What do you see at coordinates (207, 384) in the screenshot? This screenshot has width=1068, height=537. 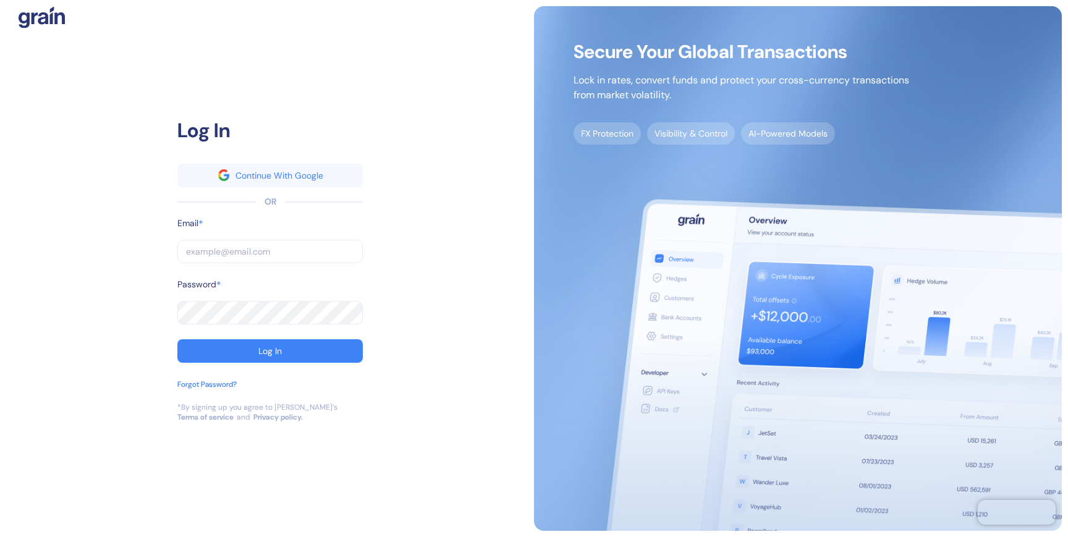 I see `div: Forgot Password?` at bounding box center [207, 384].